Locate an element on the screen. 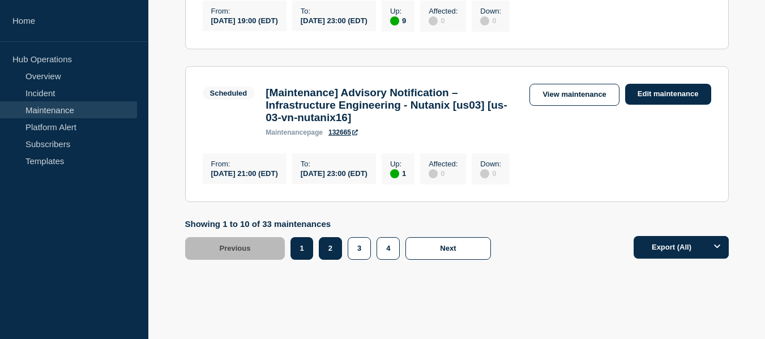 This screenshot has width=765, height=339. h3: [Maintenance] Advisory Notification – Infrastructure Engineering - Nutanix [us03] [us-03-vn-nutan... is located at coordinates (392, 105).